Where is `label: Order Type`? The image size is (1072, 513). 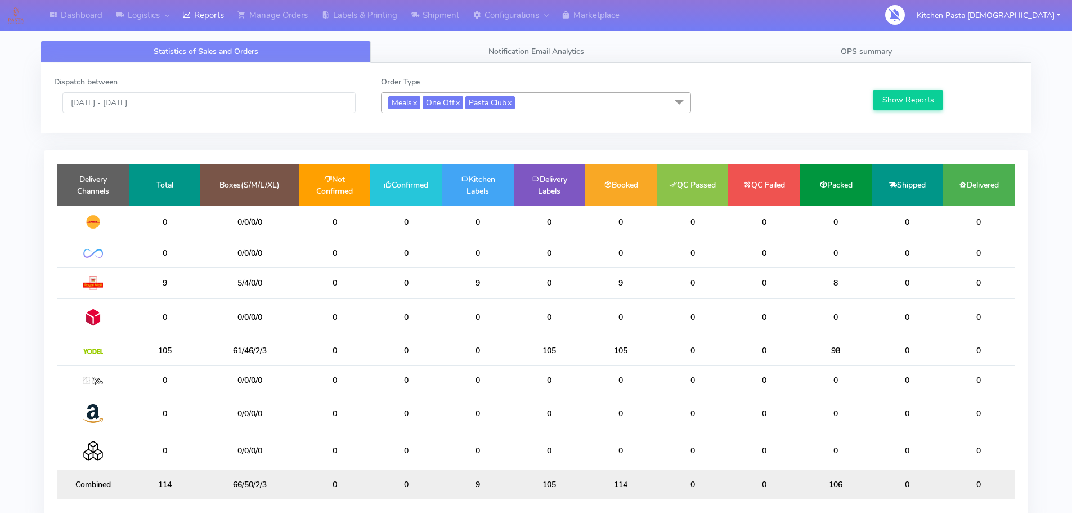 label: Order Type is located at coordinates (400, 82).